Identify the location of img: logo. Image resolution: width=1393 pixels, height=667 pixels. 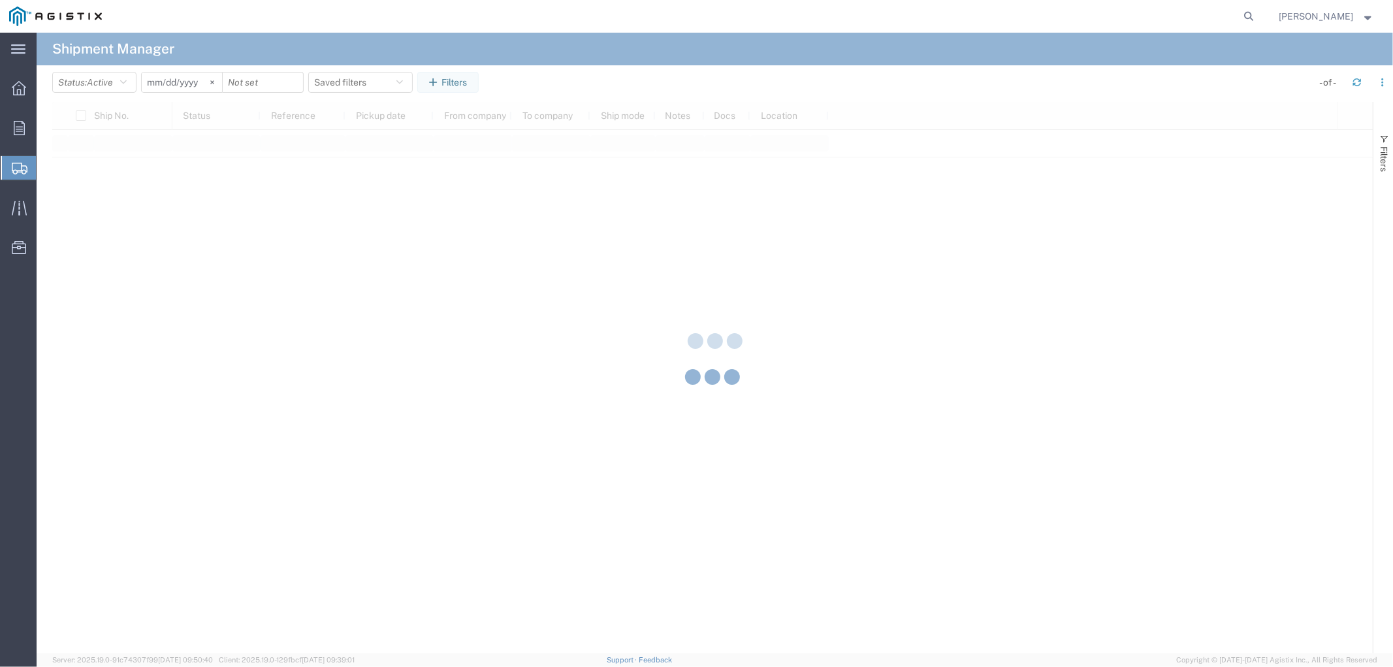
(56, 16).